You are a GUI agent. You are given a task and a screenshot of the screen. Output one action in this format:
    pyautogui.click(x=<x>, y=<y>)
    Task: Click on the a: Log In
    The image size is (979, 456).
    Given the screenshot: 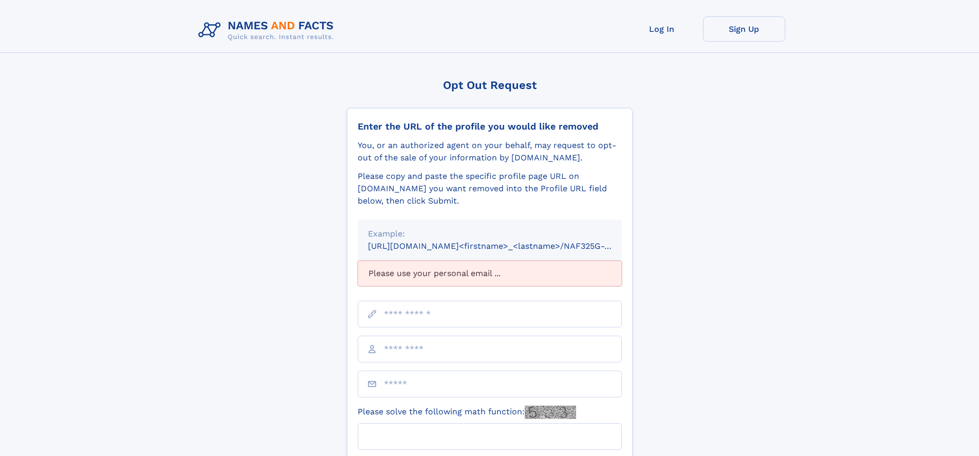 What is the action you would take?
    pyautogui.click(x=662, y=29)
    